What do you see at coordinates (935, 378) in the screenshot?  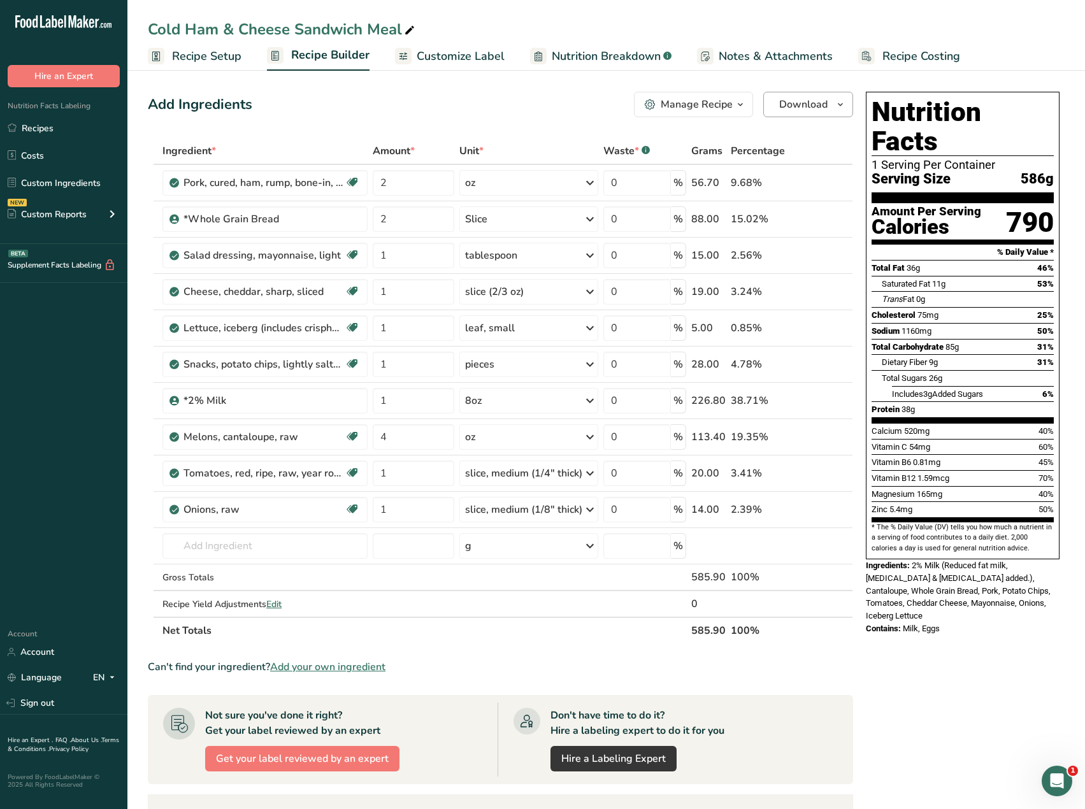 I see `span: 26g` at bounding box center [935, 378].